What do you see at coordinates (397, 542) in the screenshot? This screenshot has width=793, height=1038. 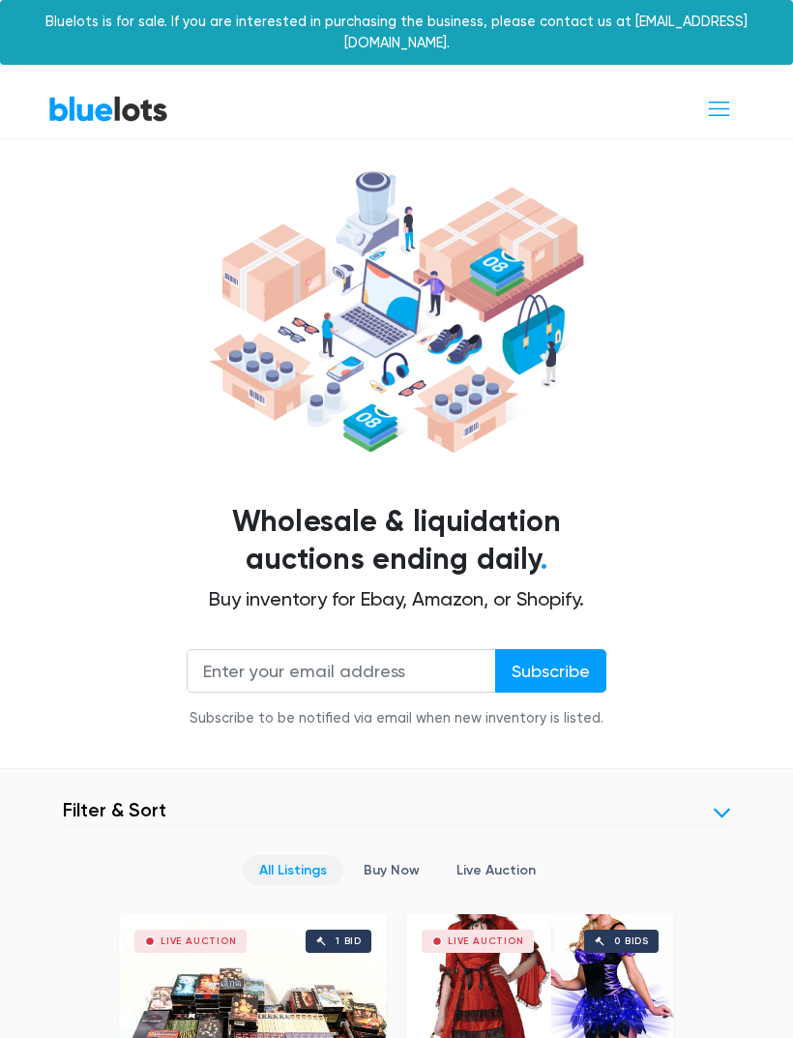 I see `h1: Wholesale & liquidation auctions ending daily` at bounding box center [397, 542].